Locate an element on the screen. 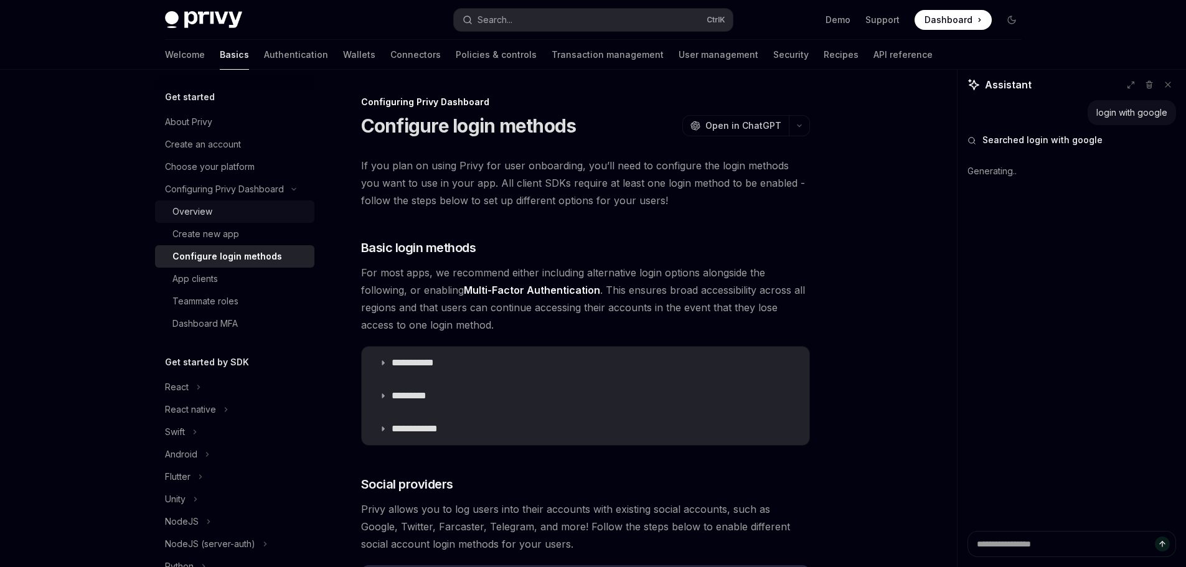 Image resolution: width=1186 pixels, height=567 pixels. div: Search... is located at coordinates (495, 20).